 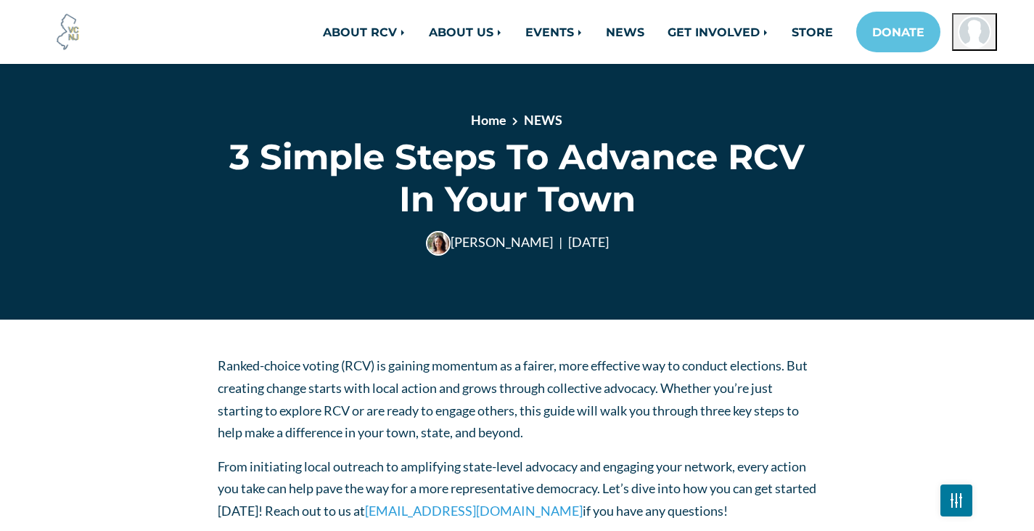 I want to click on nav: Main navigation, so click(x=608, y=32).